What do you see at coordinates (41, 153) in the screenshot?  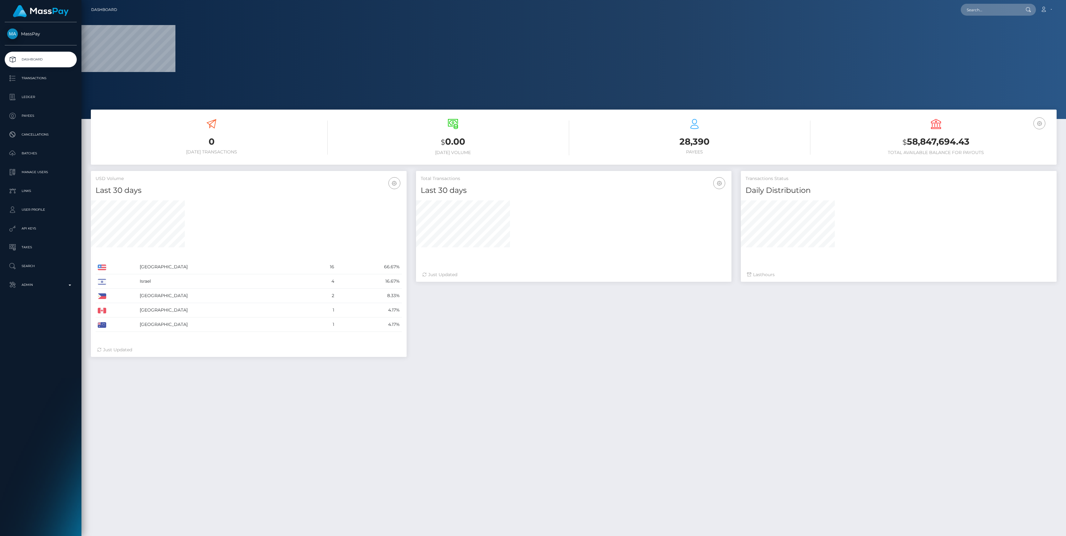 I see `p: Batches` at bounding box center [41, 153].